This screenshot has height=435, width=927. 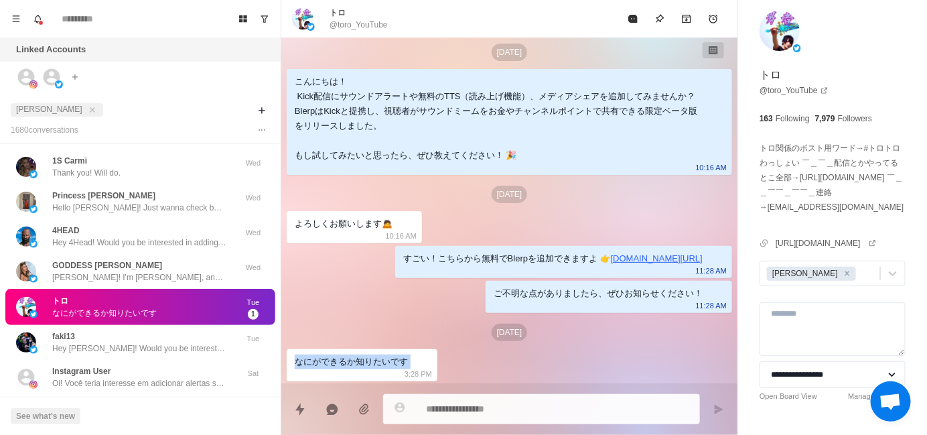 I want to click on button: Add reminder, so click(x=714, y=19).